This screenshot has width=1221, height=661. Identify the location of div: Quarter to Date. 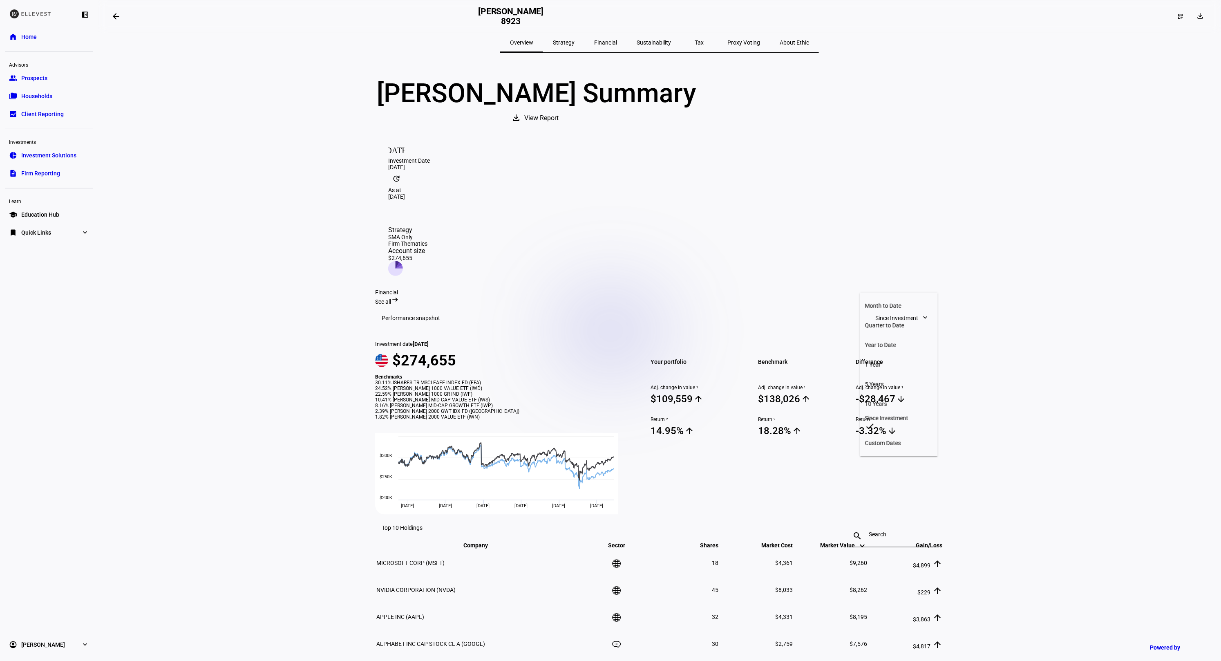
(899, 325).